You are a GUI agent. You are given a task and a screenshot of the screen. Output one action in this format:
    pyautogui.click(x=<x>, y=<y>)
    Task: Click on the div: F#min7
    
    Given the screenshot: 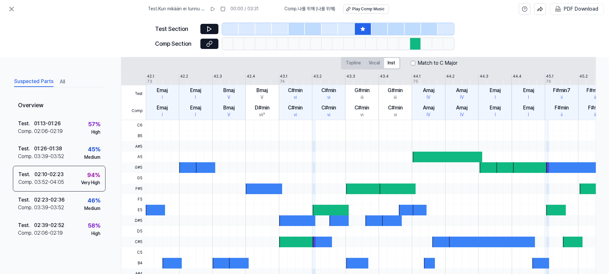 What is the action you would take?
    pyautogui.click(x=562, y=90)
    